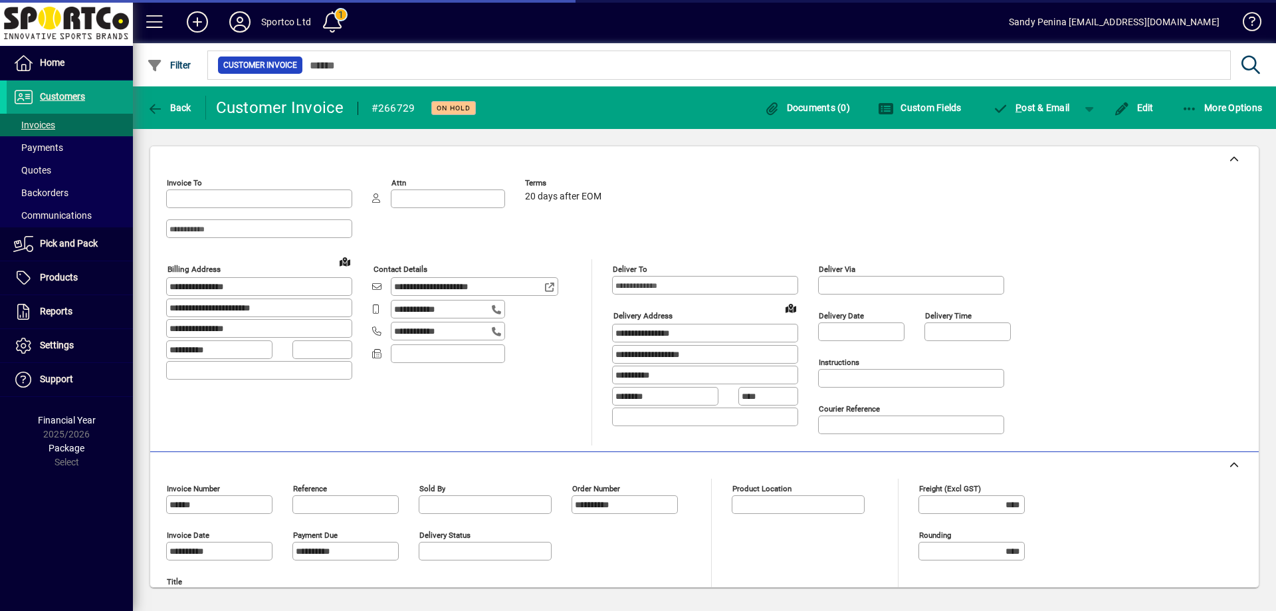 The height and width of the screenshot is (611, 1276). I want to click on span: On hold, so click(453, 108).